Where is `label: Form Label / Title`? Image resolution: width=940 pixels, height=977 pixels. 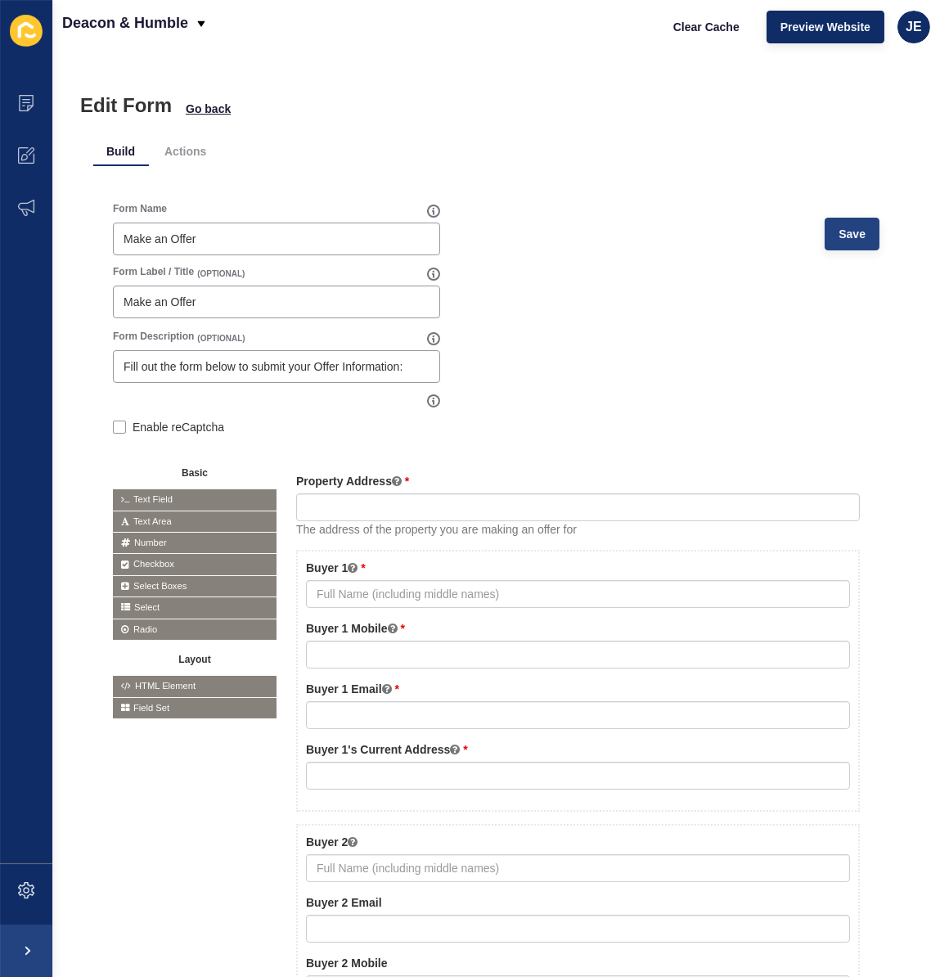 label: Form Label / Title is located at coordinates (153, 272).